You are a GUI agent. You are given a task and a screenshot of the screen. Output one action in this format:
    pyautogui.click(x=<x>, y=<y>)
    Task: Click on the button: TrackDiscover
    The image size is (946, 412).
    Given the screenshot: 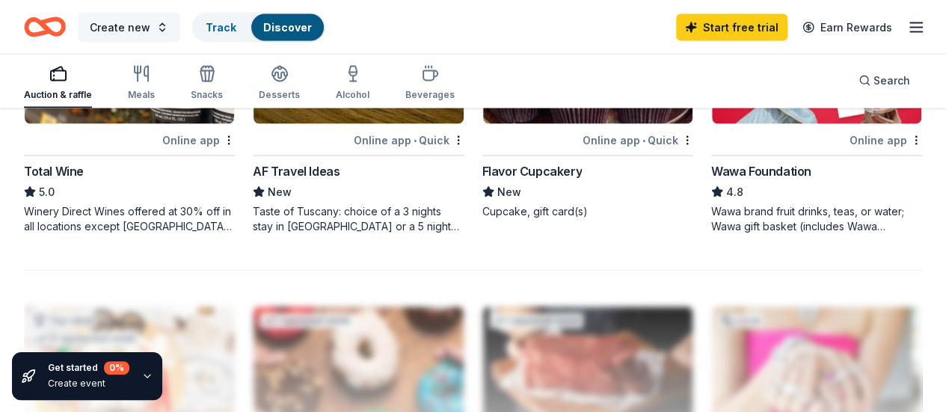 What is the action you would take?
    pyautogui.click(x=259, y=27)
    